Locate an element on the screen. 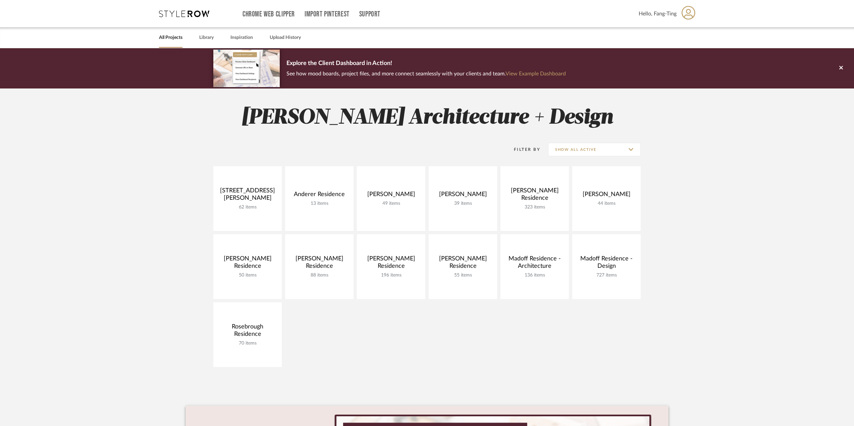 Image resolution: width=854 pixels, height=426 pixels. a: All Projects is located at coordinates (171, 38).